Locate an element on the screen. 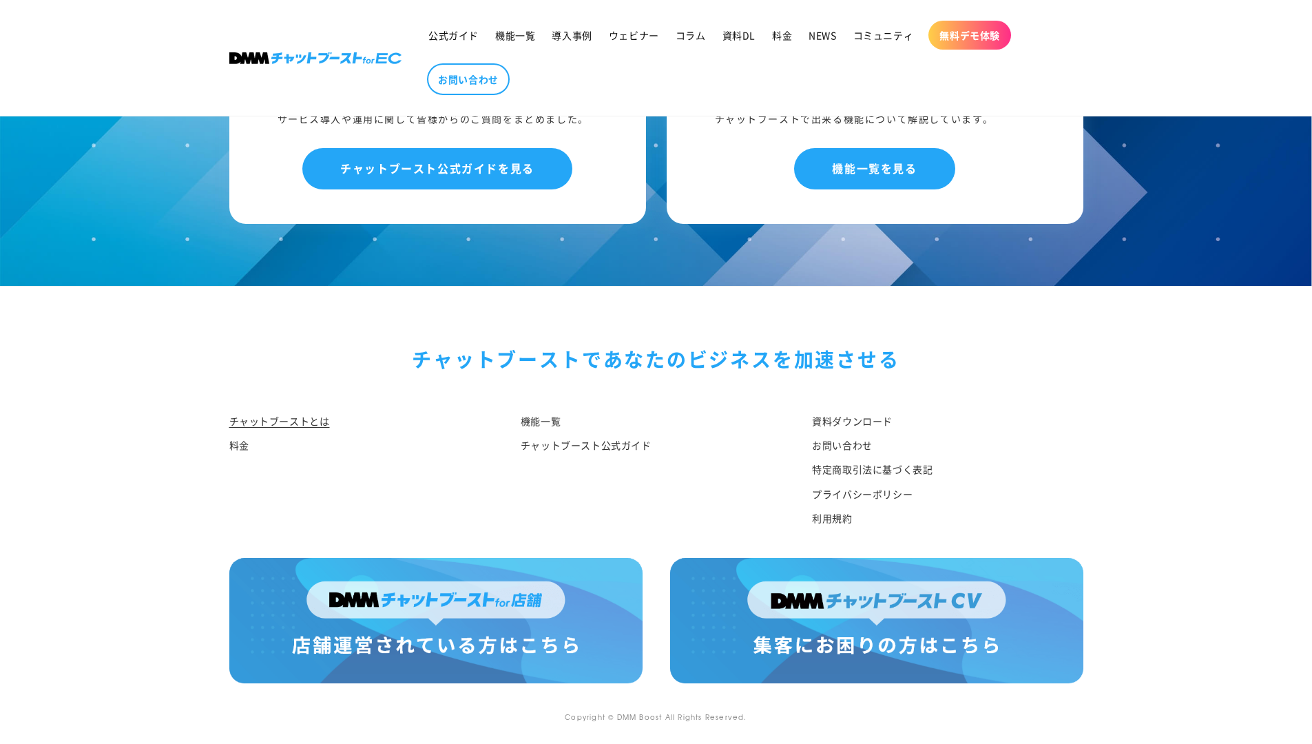  a: コラム is located at coordinates (691, 35).